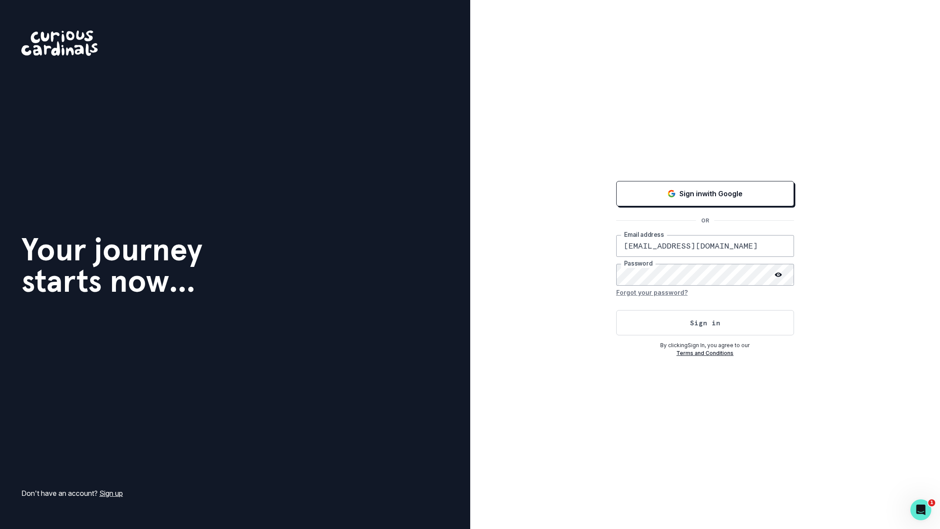 This screenshot has width=940, height=529. I want to click on a: Terms and Conditions, so click(705, 353).